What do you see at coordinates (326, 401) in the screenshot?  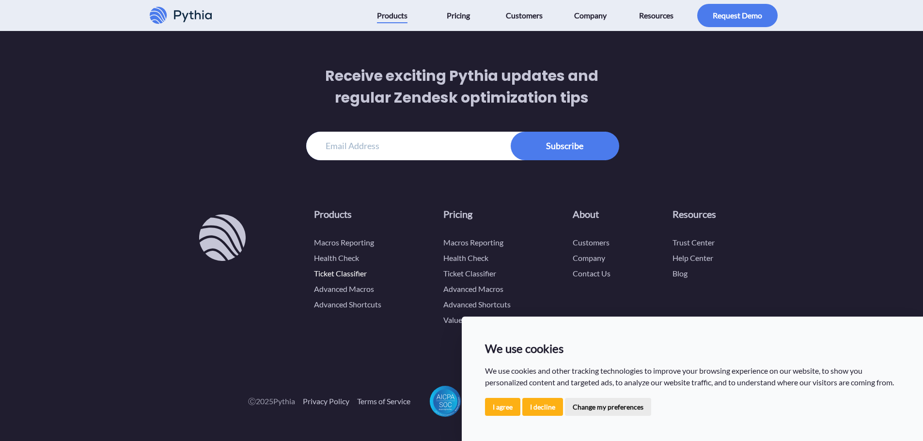 I see `a: Privacy Policy` at bounding box center [326, 401].